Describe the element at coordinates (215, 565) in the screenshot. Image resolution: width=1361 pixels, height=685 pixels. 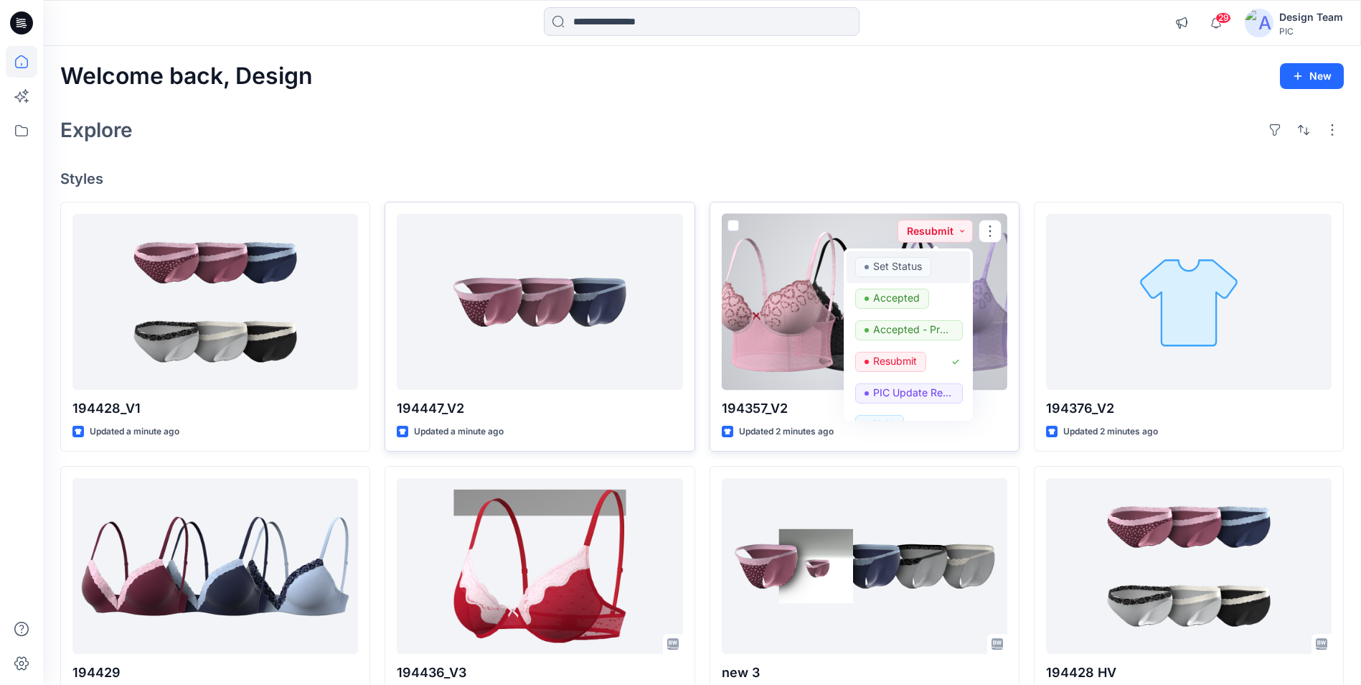
I see `a: 194429` at that location.